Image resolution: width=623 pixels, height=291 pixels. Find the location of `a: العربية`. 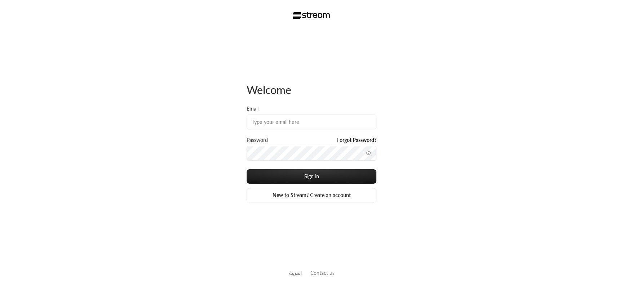

a: العربية is located at coordinates (295, 273).